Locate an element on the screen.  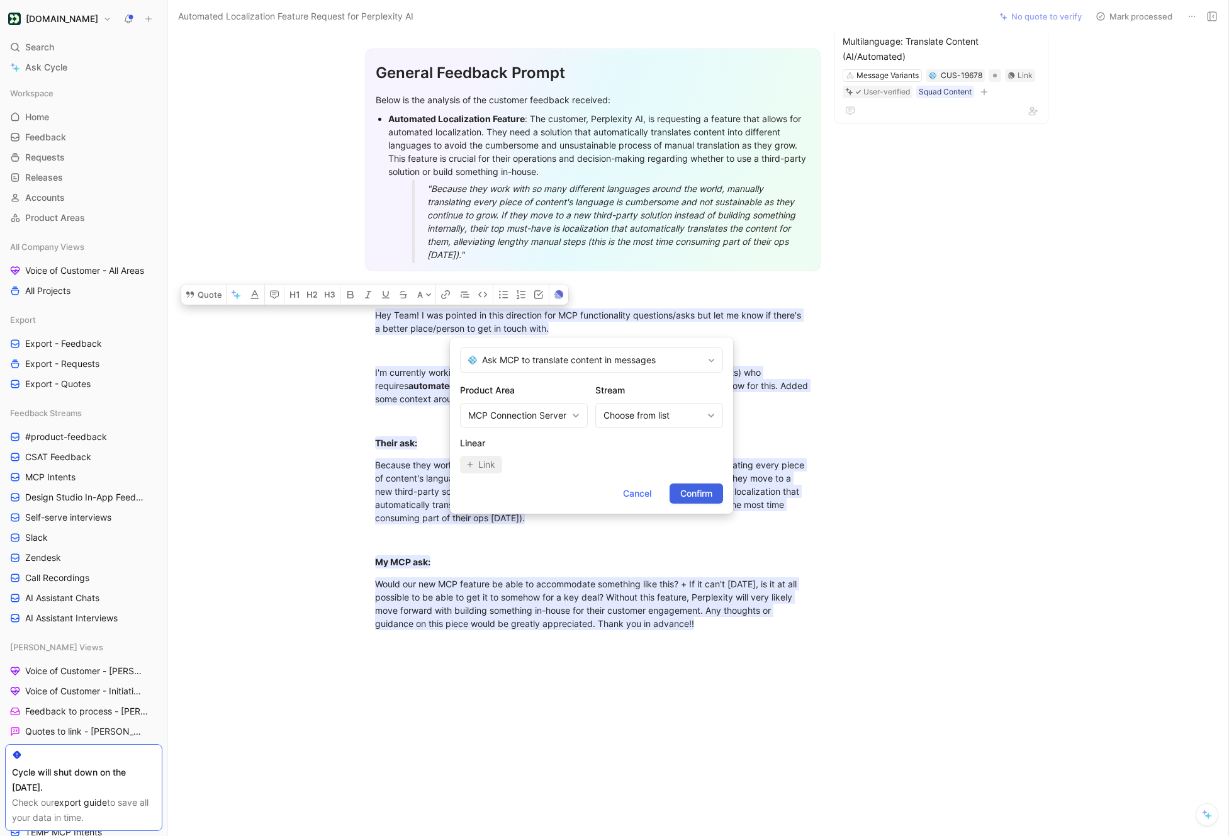
h2: Product Area is located at coordinates (524, 390).